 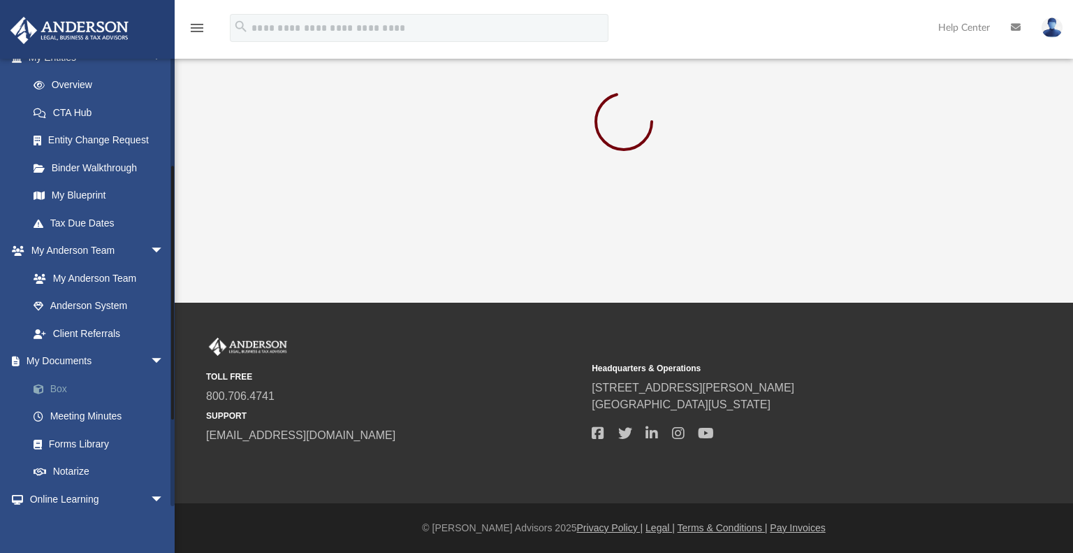 I want to click on a: Terms & Conditions |, so click(x=722, y=527).